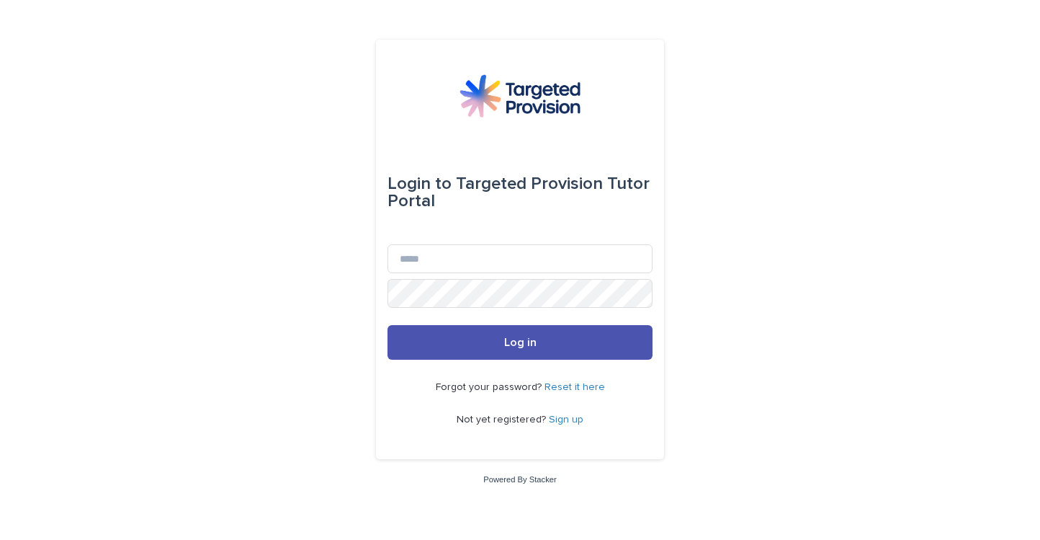  Describe the element at coordinates (520, 192) in the screenshot. I see `div: Targeted Provision Tutor Portal` at that location.